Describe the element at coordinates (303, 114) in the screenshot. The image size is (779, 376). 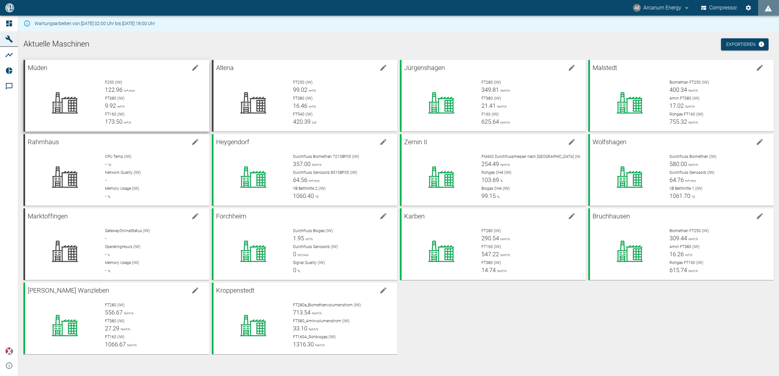
I see `span: FT540 (IW)` at that location.